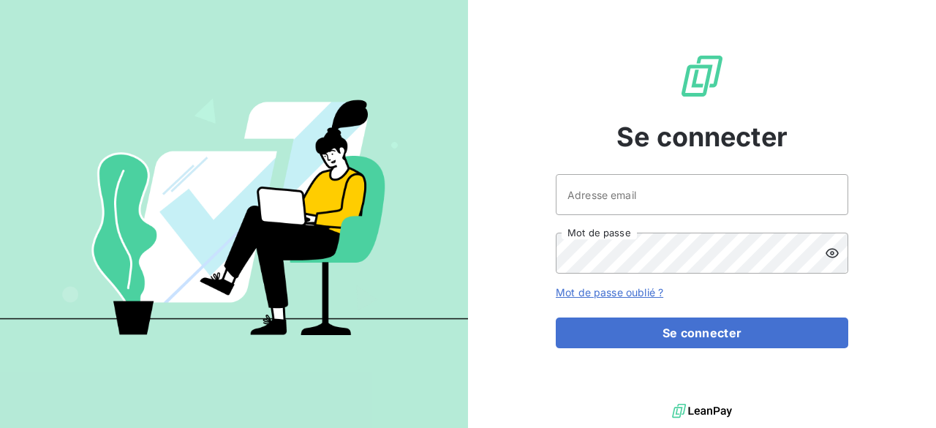 The image size is (936, 428). What do you see at coordinates (702, 76) in the screenshot?
I see `img: Logo LeanPay` at bounding box center [702, 76].